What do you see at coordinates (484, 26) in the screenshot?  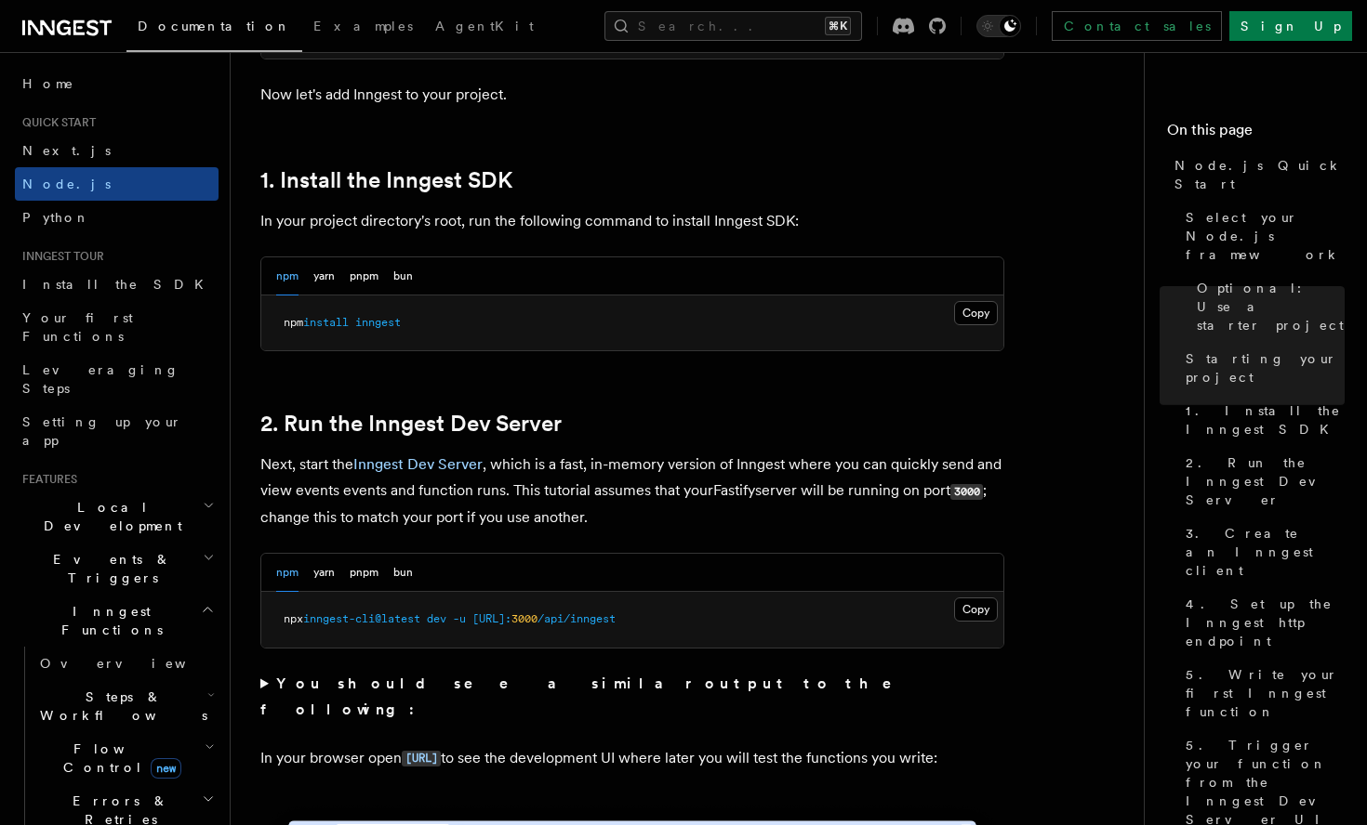 I see `span: AgentKit` at bounding box center [484, 26].